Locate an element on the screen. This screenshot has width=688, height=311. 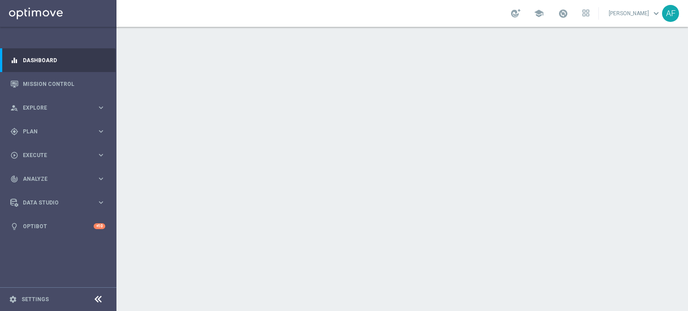
div: Explore is located at coordinates (53, 108).